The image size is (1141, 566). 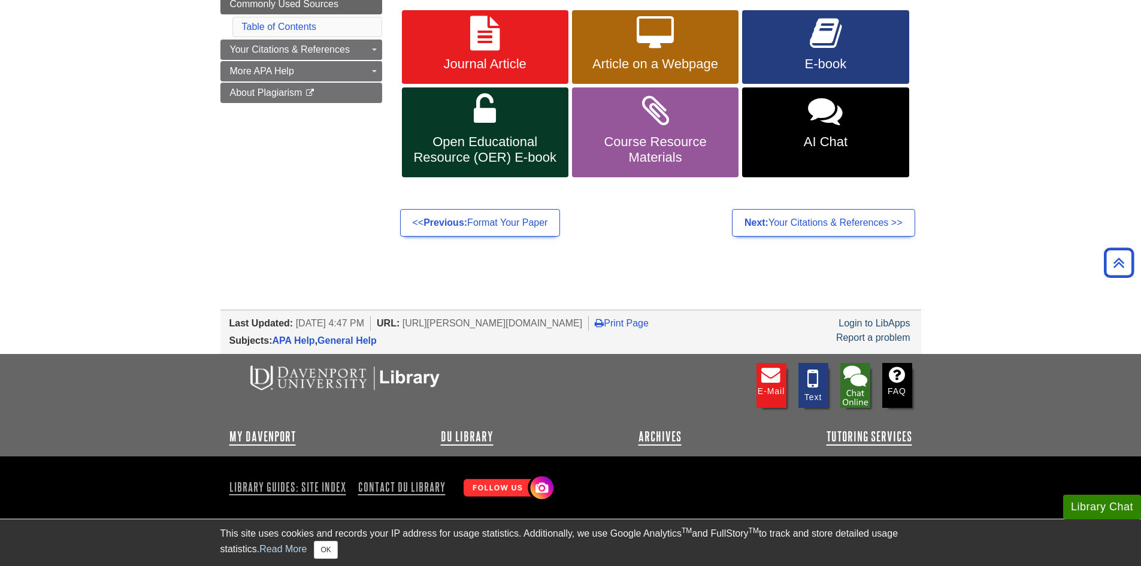 What do you see at coordinates (467, 437) in the screenshot?
I see `a: DU Library` at bounding box center [467, 437].